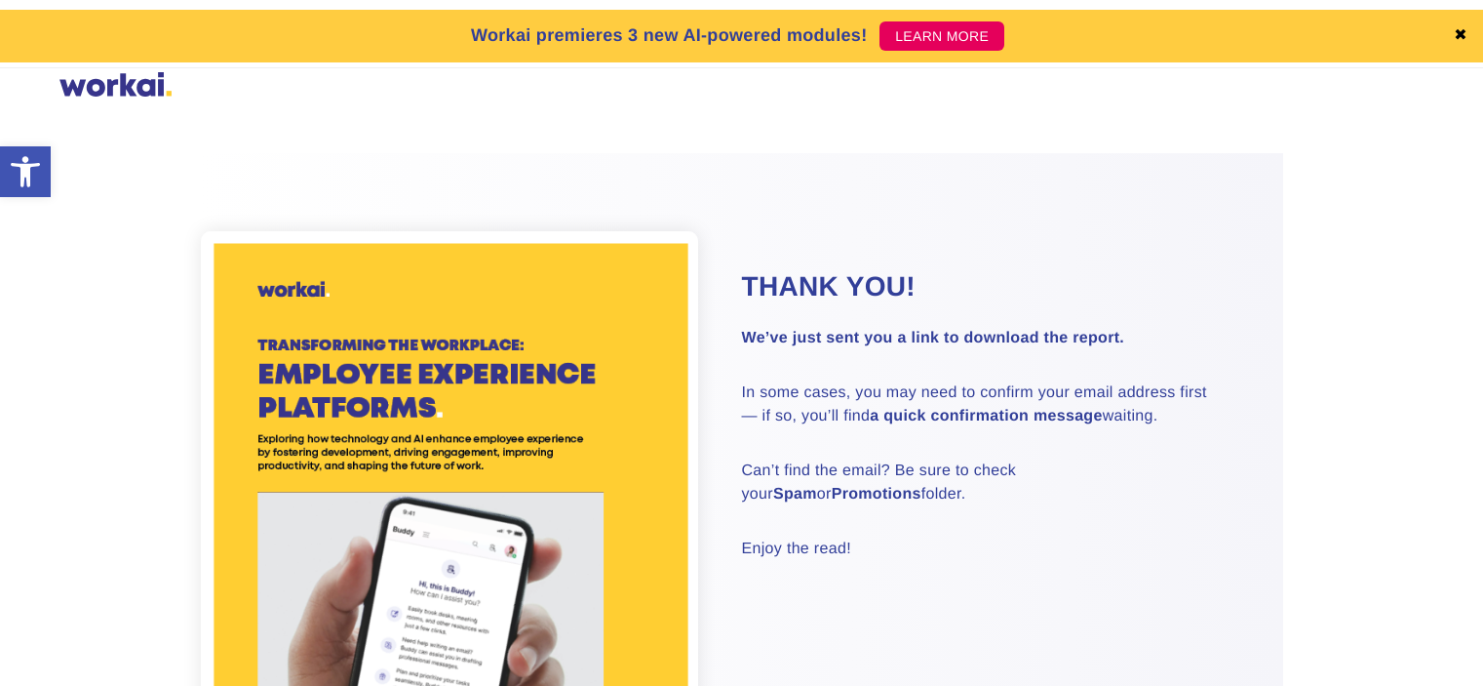  Describe the element at coordinates (795, 493) in the screenshot. I see `strong: Spam` at that location.